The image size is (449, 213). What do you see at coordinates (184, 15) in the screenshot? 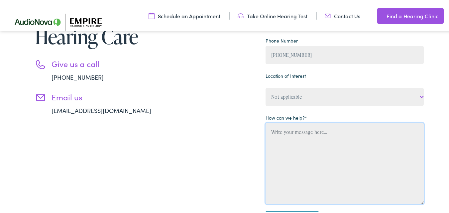
I see `a: Schedule an Appointment` at bounding box center [184, 15].